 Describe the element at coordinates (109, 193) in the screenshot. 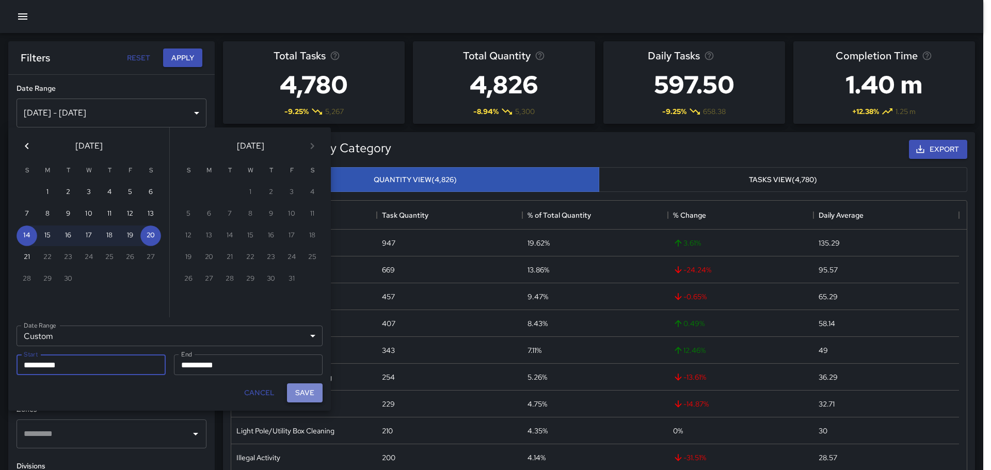

I see `button: 4` at that location.